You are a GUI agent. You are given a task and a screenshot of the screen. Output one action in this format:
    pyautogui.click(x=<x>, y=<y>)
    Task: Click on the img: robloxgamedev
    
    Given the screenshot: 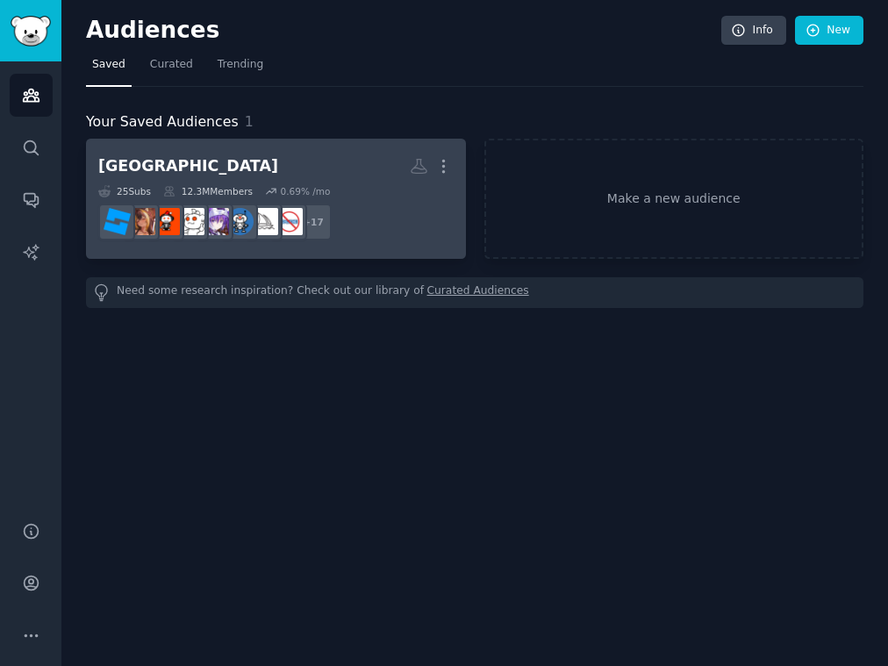 What is the action you would take?
    pyautogui.click(x=117, y=221)
    